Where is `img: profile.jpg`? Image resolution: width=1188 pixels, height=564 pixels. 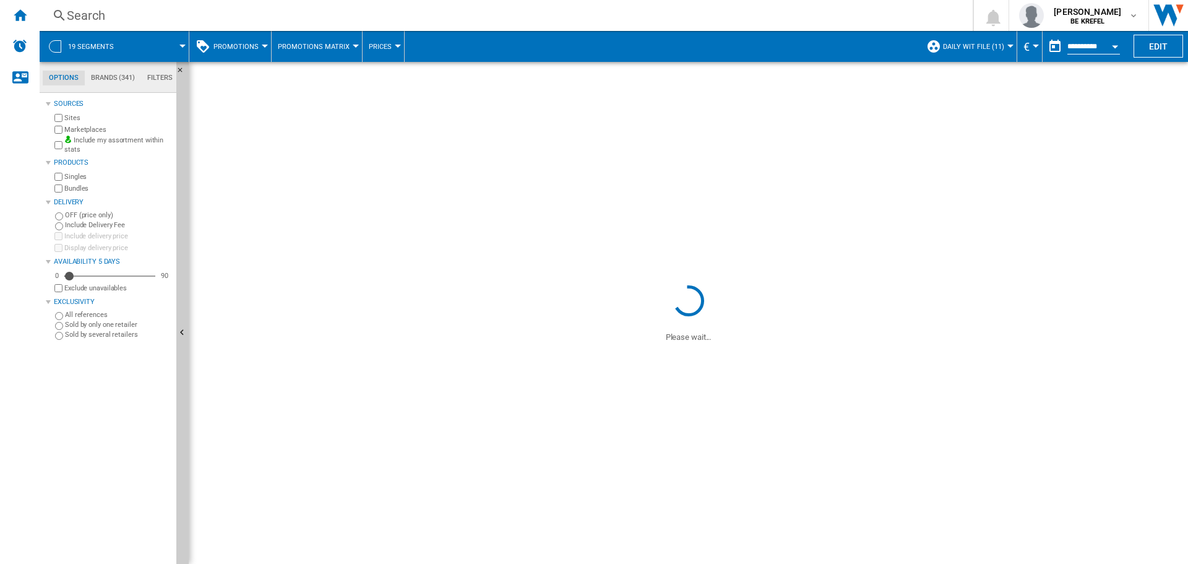 img: profile.jpg is located at coordinates (1031, 15).